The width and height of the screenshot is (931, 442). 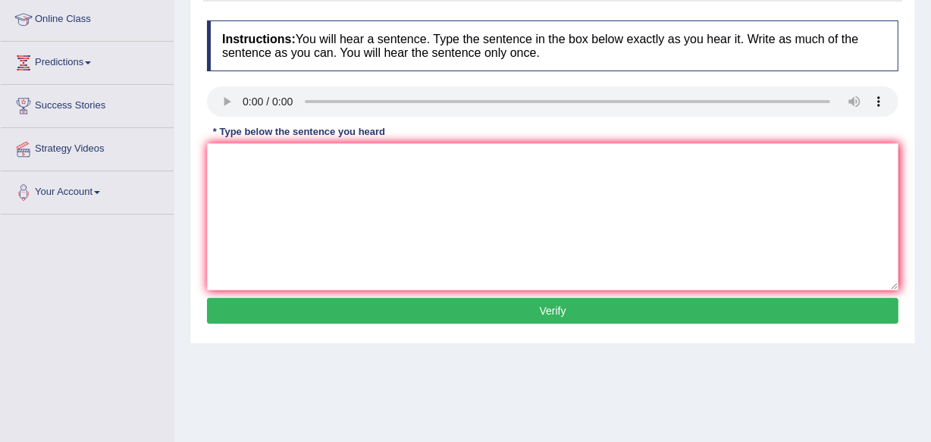 I want to click on div: * Type below the sentence you heard, so click(x=299, y=131).